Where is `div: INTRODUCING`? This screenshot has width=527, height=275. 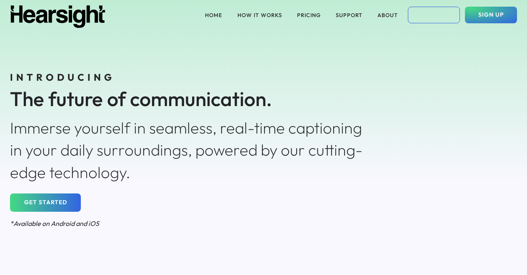
div: INTRODUCING is located at coordinates (191, 77).